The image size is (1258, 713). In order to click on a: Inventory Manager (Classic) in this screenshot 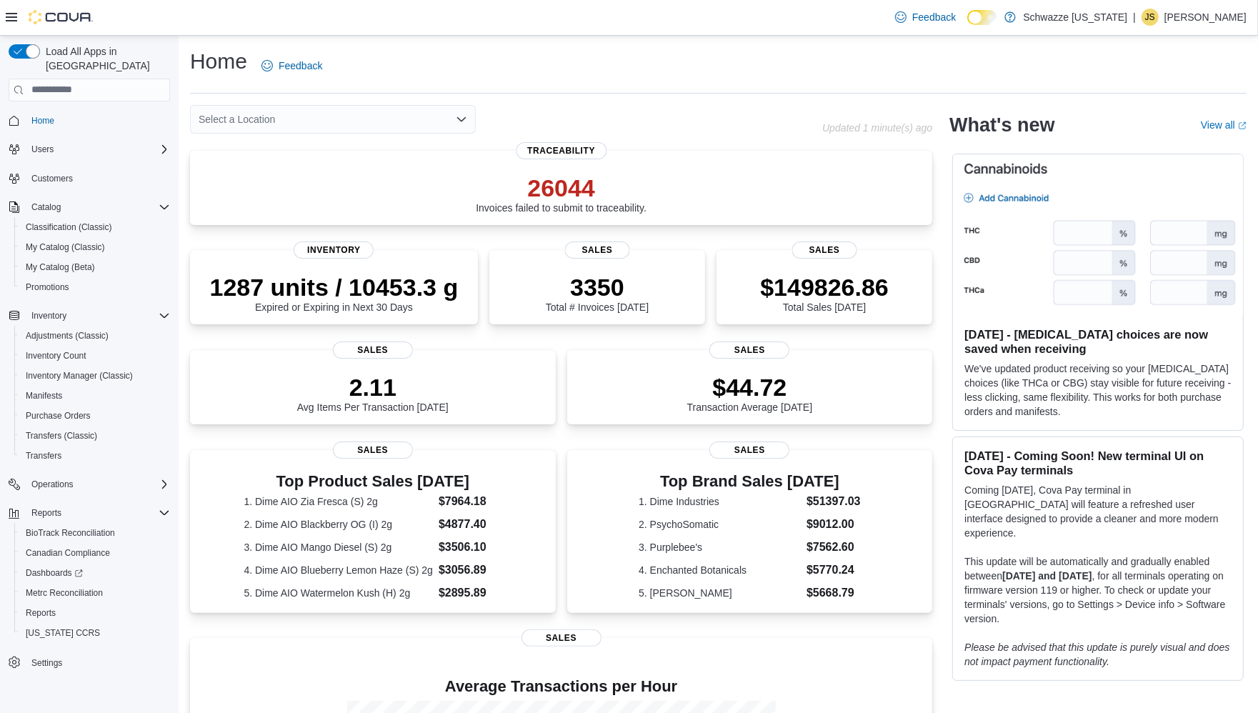, I will do `click(79, 376)`.